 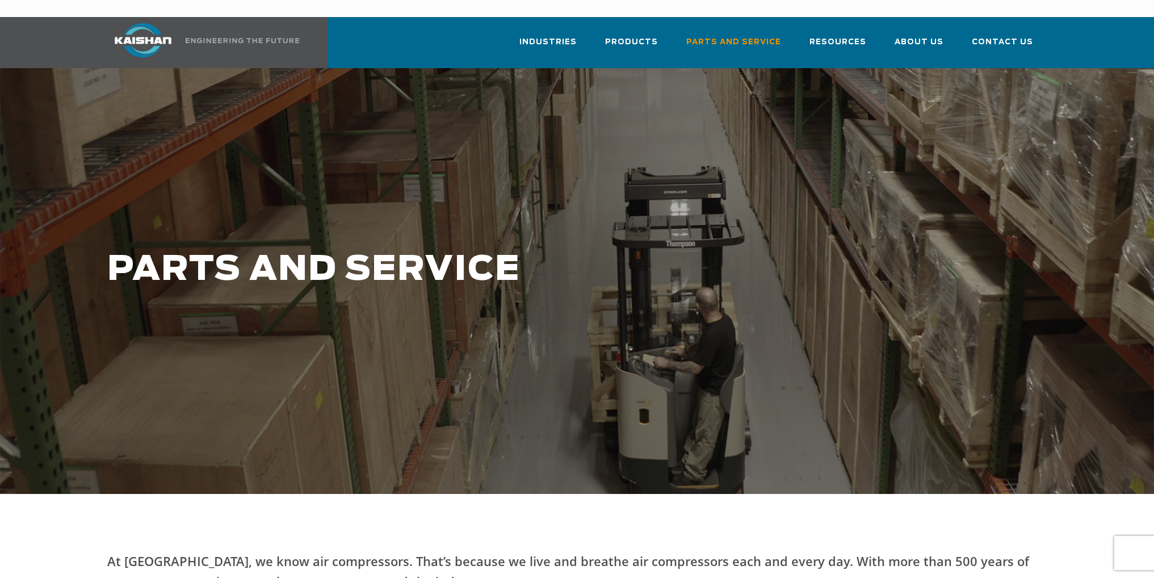 I want to click on span: Resources, so click(x=838, y=42).